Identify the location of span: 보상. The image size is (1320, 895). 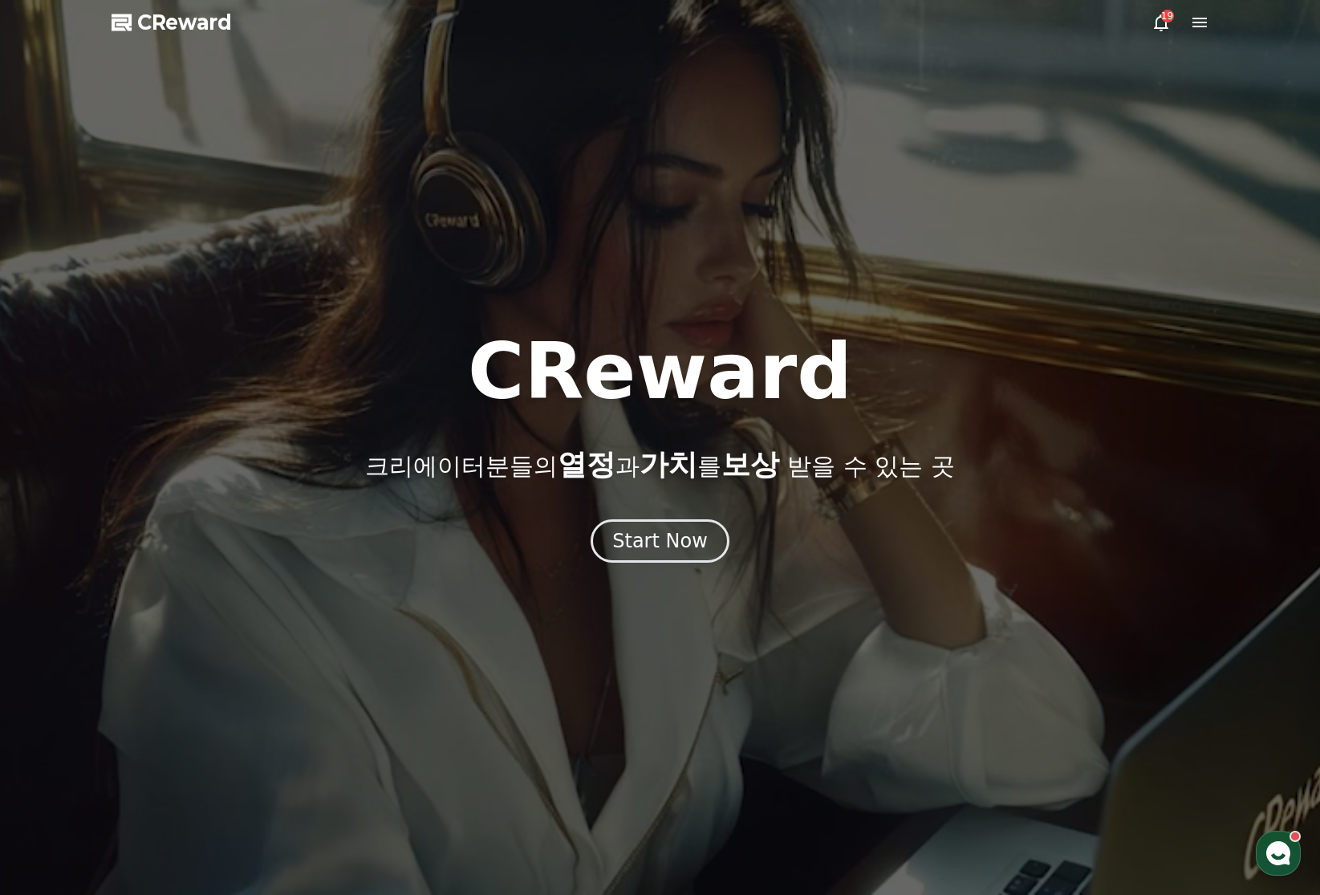
(750, 464).